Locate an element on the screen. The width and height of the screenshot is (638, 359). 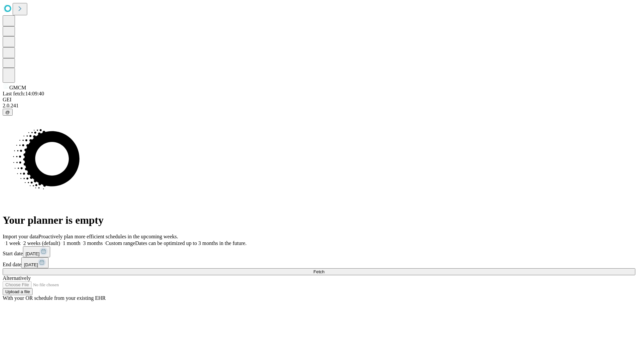
span: 1 week is located at coordinates (13, 243).